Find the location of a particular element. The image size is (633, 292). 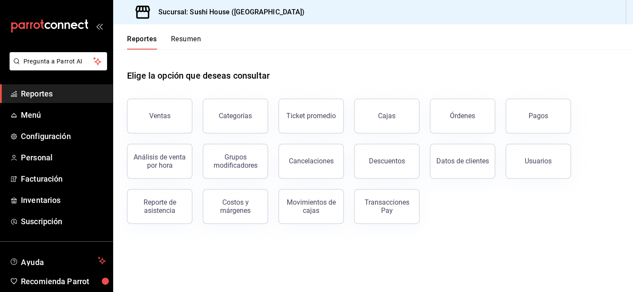

button: Descuentos is located at coordinates (387, 161).